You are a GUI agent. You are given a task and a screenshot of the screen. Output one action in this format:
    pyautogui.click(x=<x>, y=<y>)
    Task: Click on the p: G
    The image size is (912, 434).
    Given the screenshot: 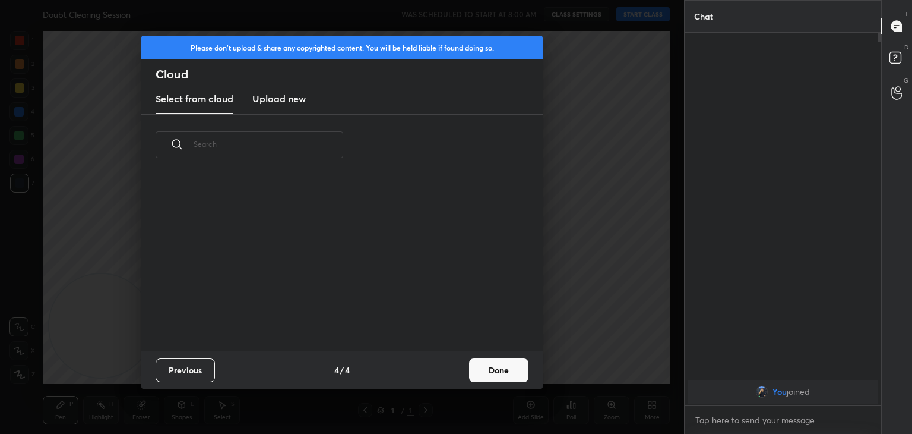 What is the action you would take?
    pyautogui.click(x=906, y=80)
    